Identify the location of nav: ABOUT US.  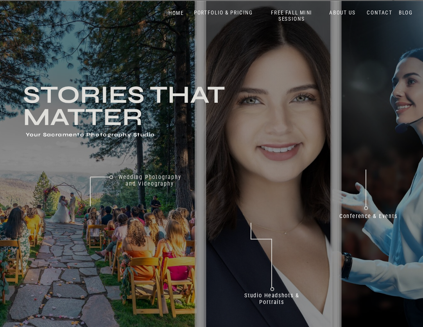
(342, 13).